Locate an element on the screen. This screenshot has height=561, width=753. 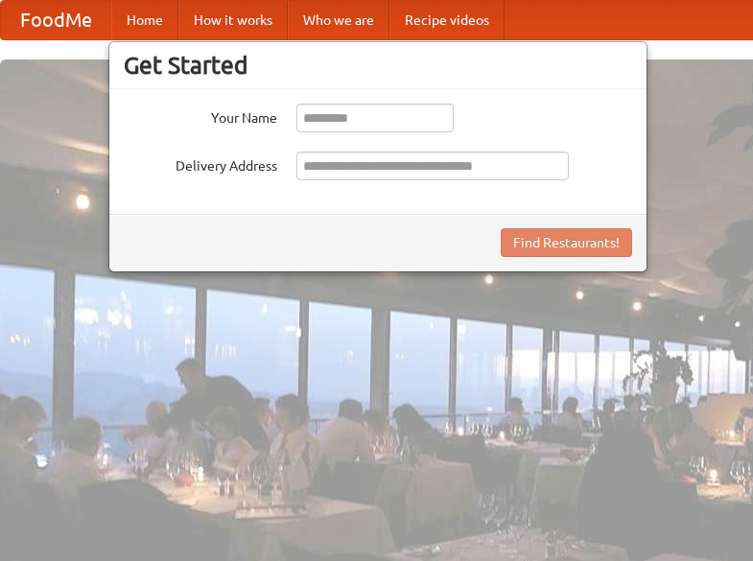
a: Home is located at coordinates (145, 20).